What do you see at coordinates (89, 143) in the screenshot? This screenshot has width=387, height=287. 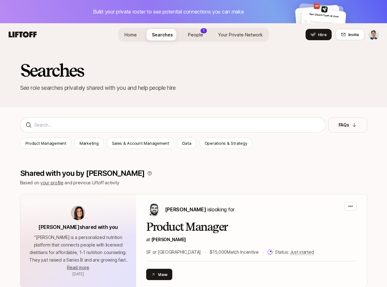 I see `div: Marketing` at bounding box center [89, 143].